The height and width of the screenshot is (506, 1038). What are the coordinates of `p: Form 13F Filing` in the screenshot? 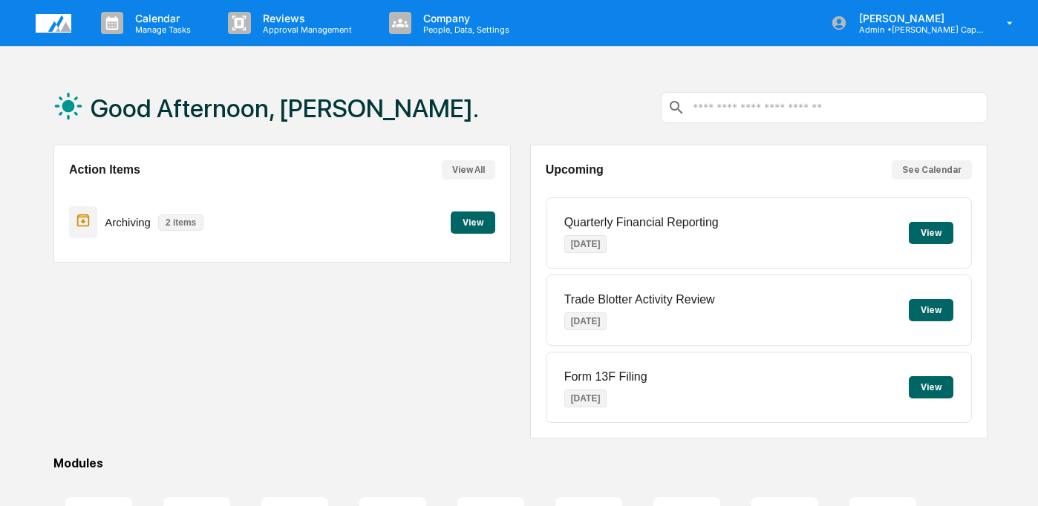 It's located at (606, 377).